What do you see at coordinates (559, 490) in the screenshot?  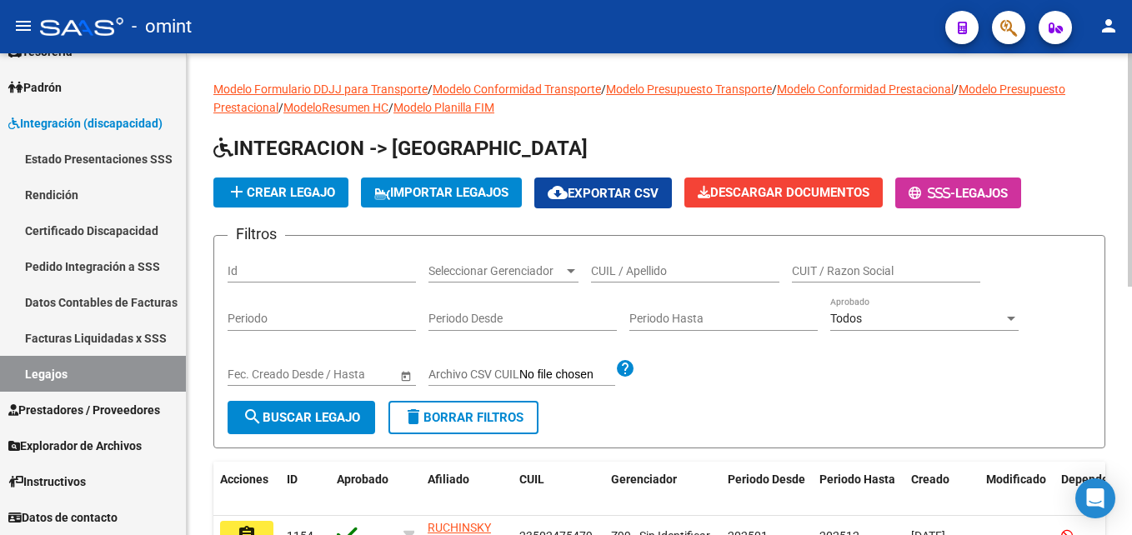 I see `datatable-header-cell: CUIL` at bounding box center [559, 490].